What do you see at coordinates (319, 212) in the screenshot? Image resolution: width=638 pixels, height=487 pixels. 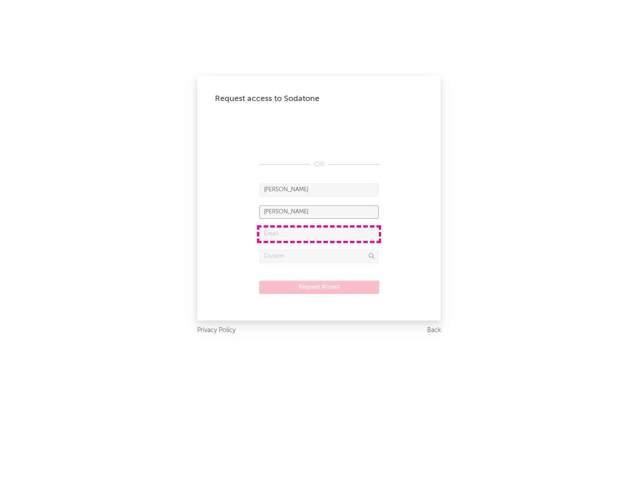 I see `input: Last Name` at bounding box center [319, 212].